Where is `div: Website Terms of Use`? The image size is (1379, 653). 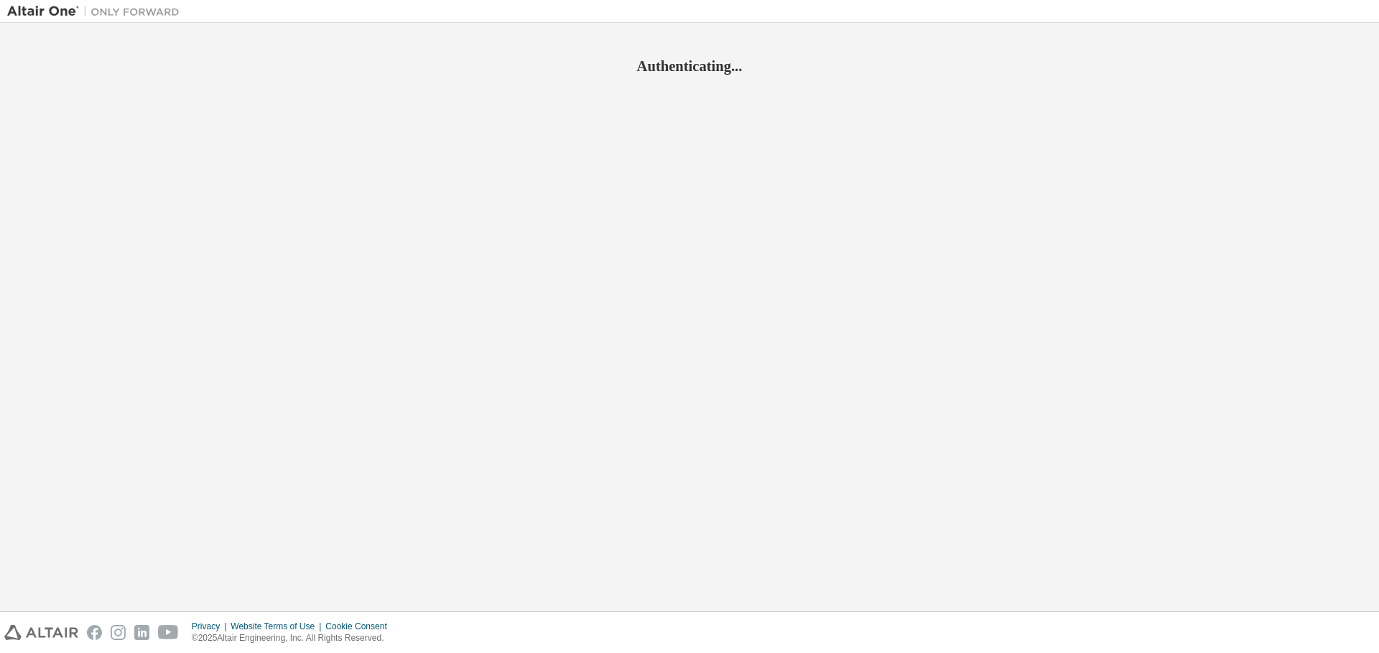 div: Website Terms of Use is located at coordinates (278, 626).